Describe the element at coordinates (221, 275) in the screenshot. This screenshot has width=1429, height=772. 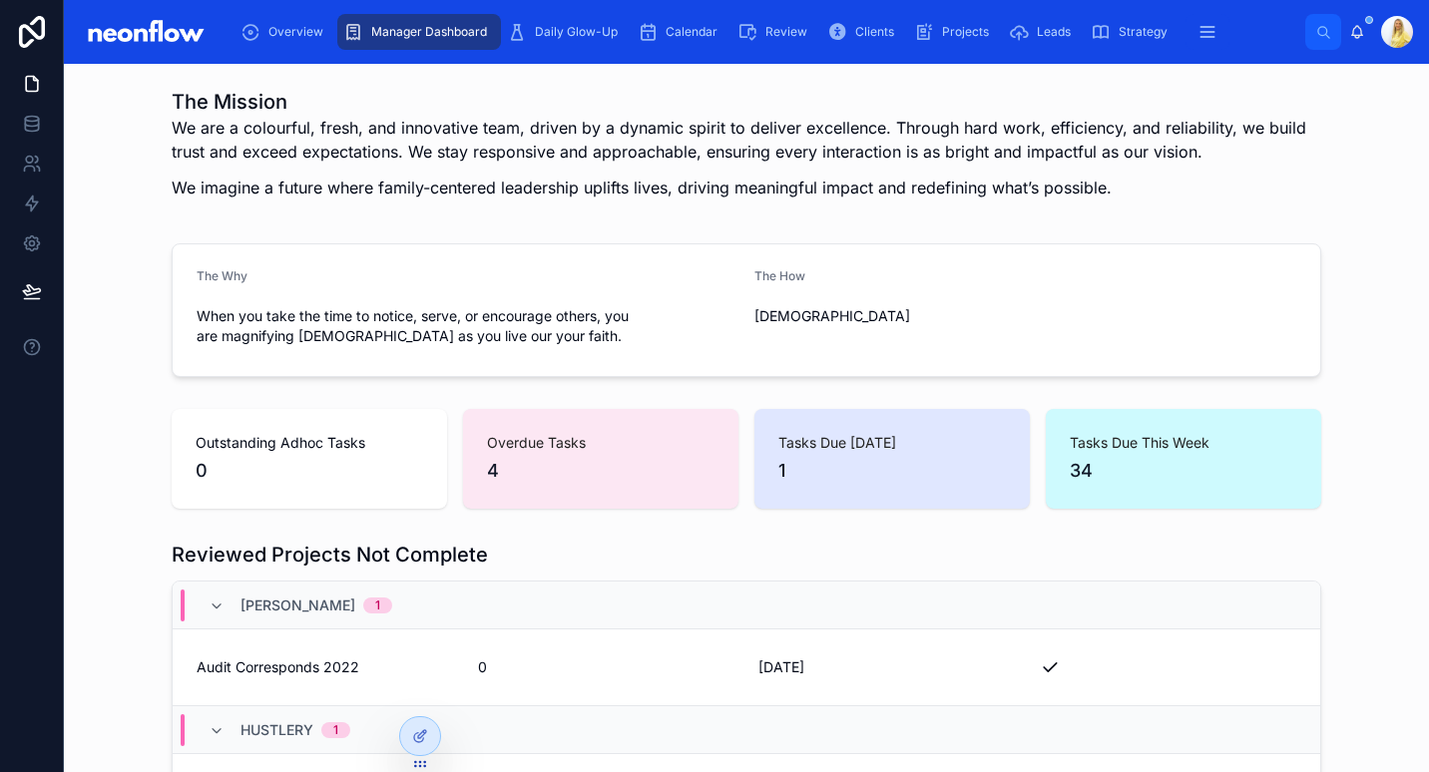
I see `span: The Why` at that location.